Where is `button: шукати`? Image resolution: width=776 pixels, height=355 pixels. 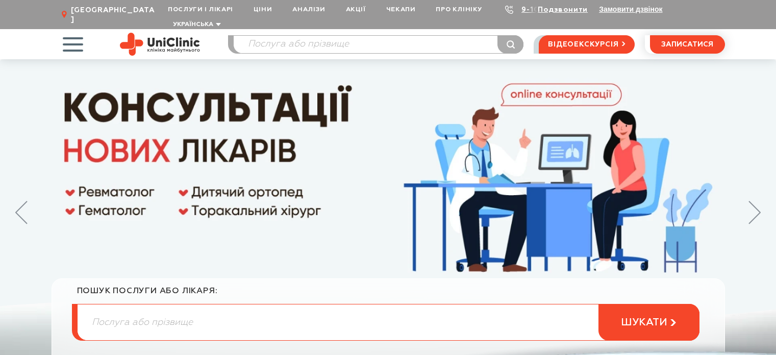 button: шукати is located at coordinates (649, 322).